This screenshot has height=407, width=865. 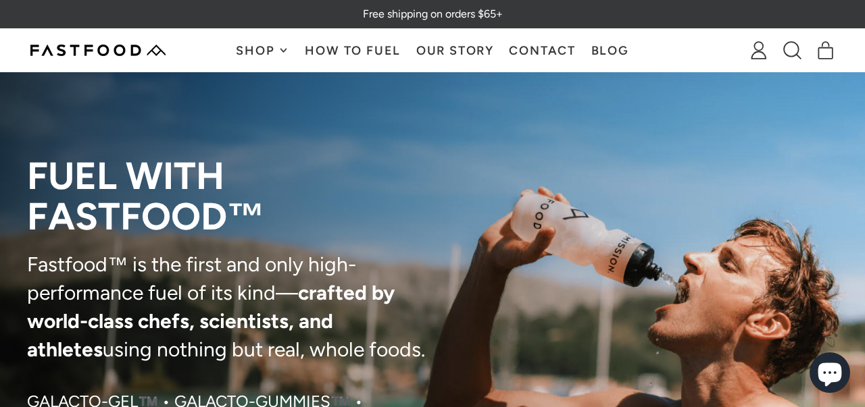 What do you see at coordinates (830, 374) in the screenshot?
I see `inbox-online-store-chat: Shopify online store chat` at bounding box center [830, 374].